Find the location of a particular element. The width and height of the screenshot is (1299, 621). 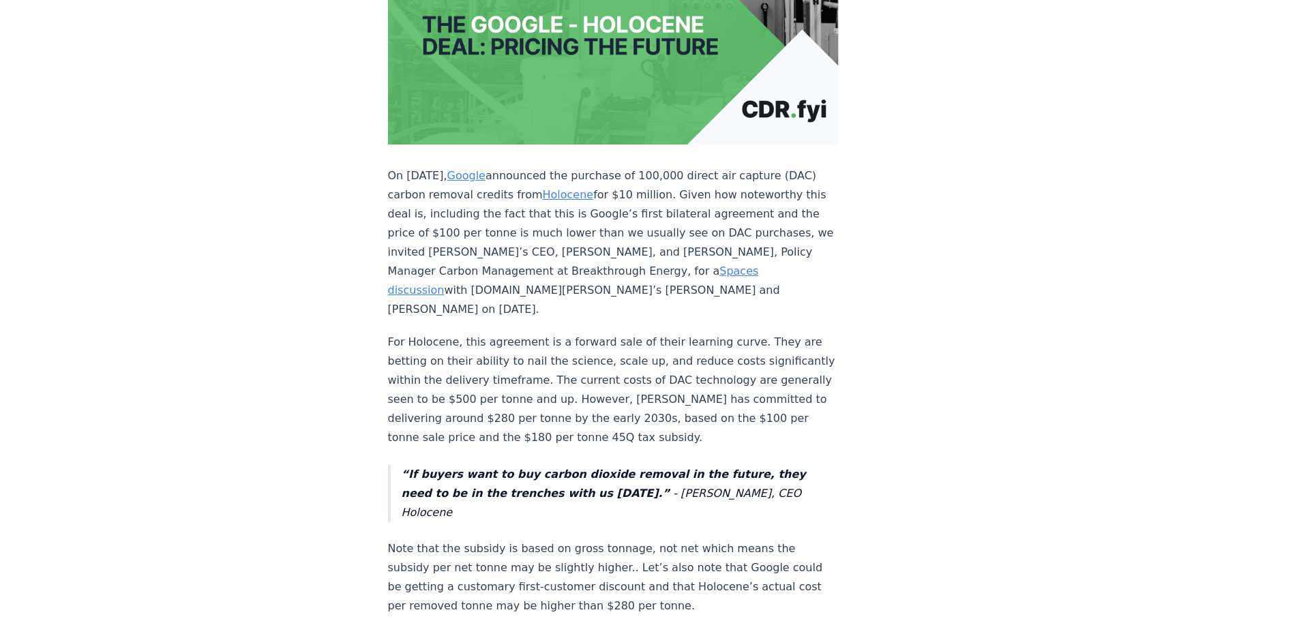

p: Note that the subsidy is based on gross tonnage, not net which means the subsidy per net tonne ma... is located at coordinates (614, 577).